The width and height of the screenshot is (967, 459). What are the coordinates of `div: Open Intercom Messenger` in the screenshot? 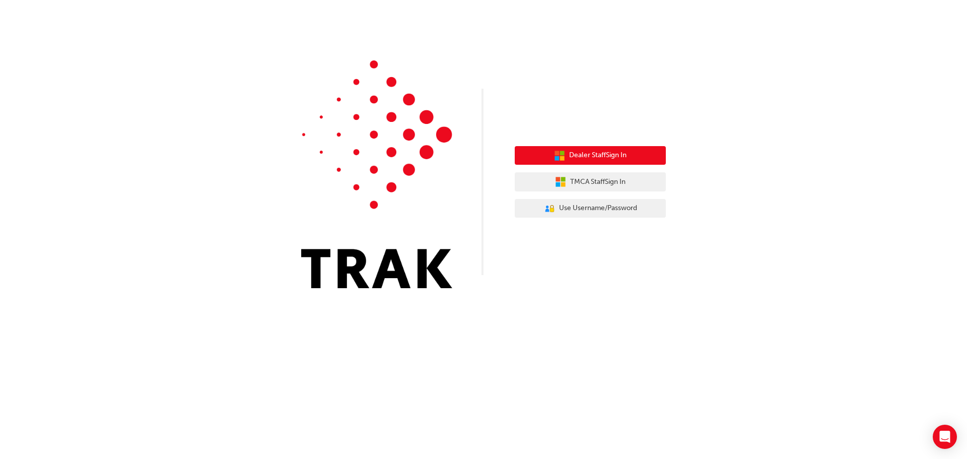 It's located at (944, 436).